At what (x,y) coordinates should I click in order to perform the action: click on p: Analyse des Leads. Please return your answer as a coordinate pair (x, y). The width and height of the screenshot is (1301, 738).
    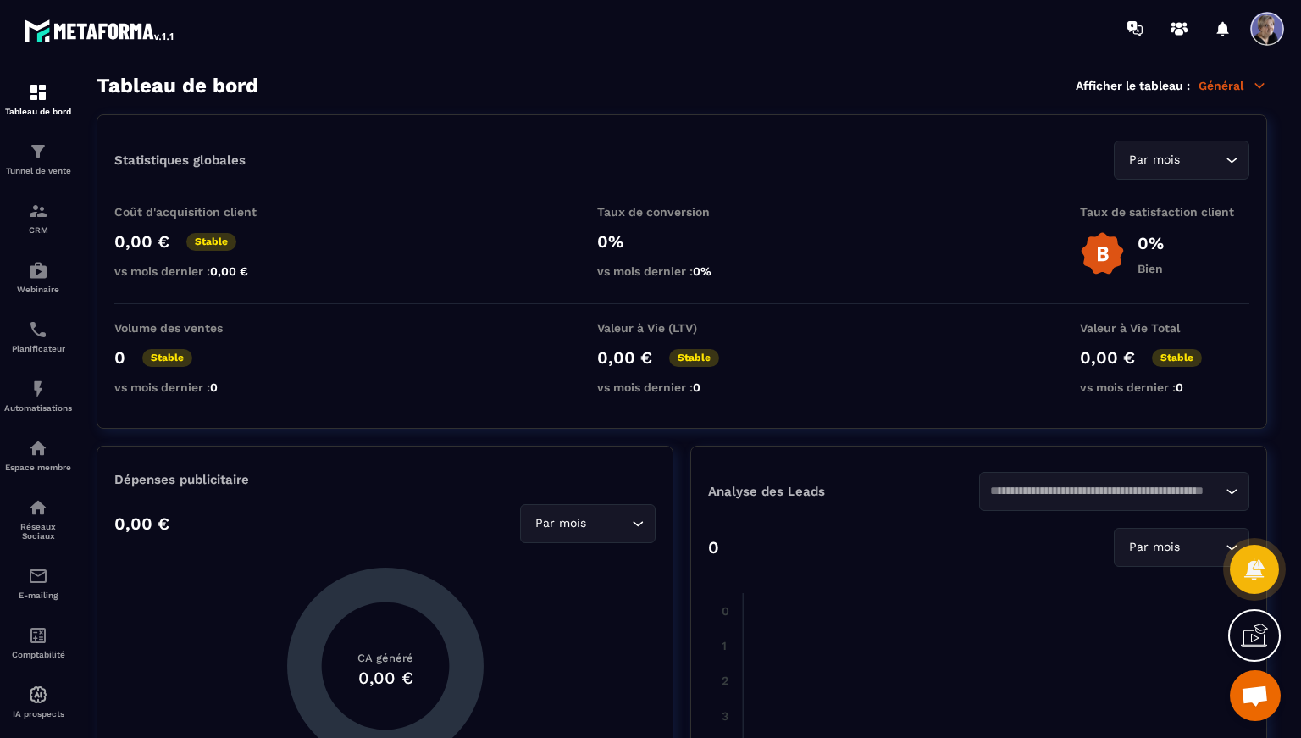
    Looking at the image, I should click on (844, 491).